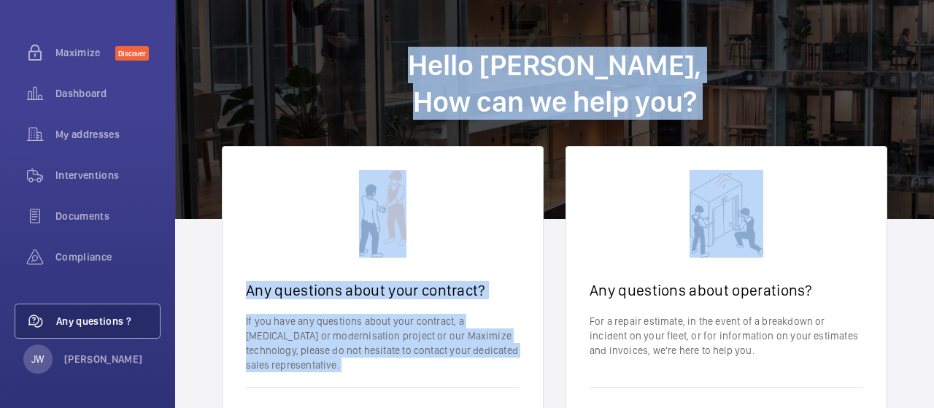 The height and width of the screenshot is (408, 934). What do you see at coordinates (108, 93) in the screenshot?
I see `span: Dashboard` at bounding box center [108, 93].